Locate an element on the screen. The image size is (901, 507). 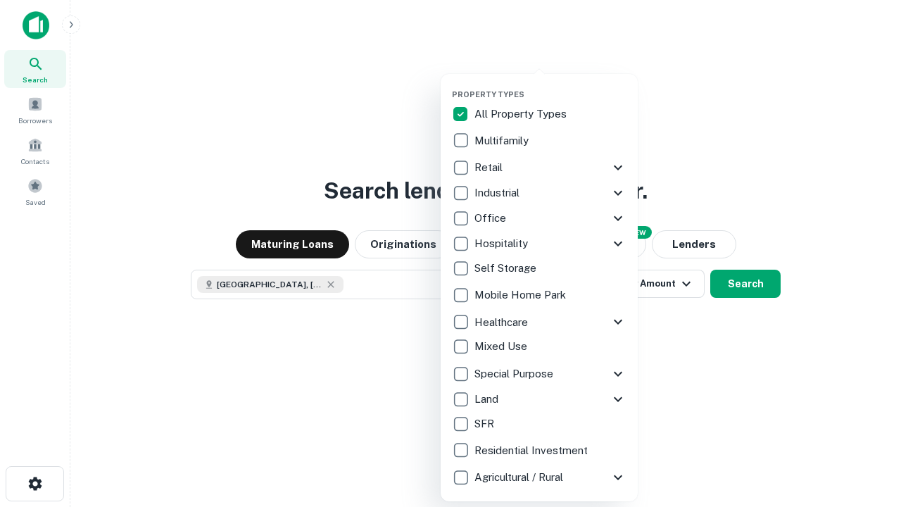
p: All Property Types is located at coordinates (522, 114).